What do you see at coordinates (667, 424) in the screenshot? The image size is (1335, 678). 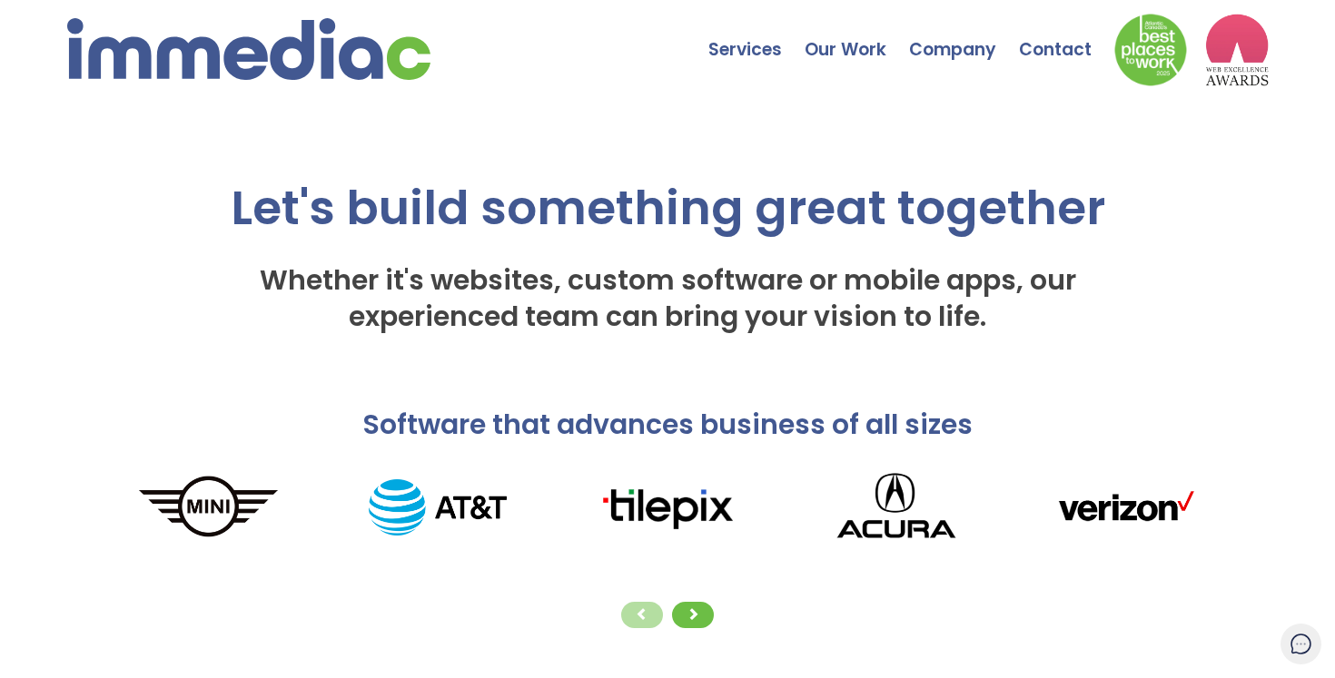 I see `span: Software that advances business of all sizes` at bounding box center [667, 424].